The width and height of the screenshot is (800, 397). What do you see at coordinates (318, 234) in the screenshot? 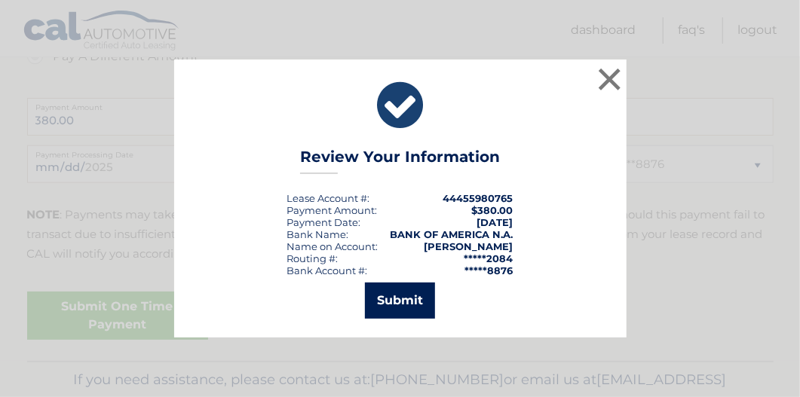
I see `div: Bank Name:` at bounding box center [318, 234].